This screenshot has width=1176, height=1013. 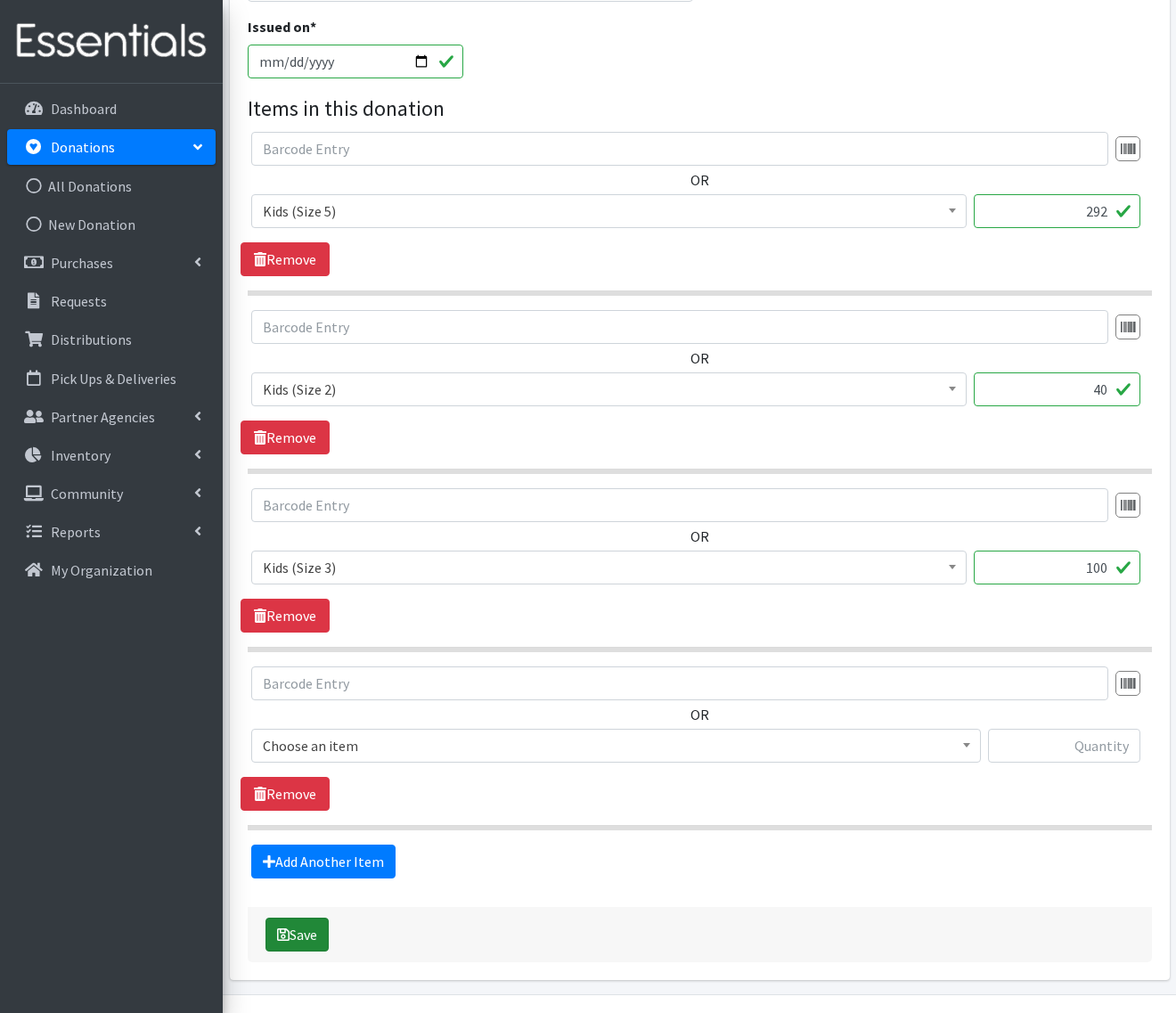 What do you see at coordinates (102, 571) in the screenshot?
I see `p: My Organization` at bounding box center [102, 571].